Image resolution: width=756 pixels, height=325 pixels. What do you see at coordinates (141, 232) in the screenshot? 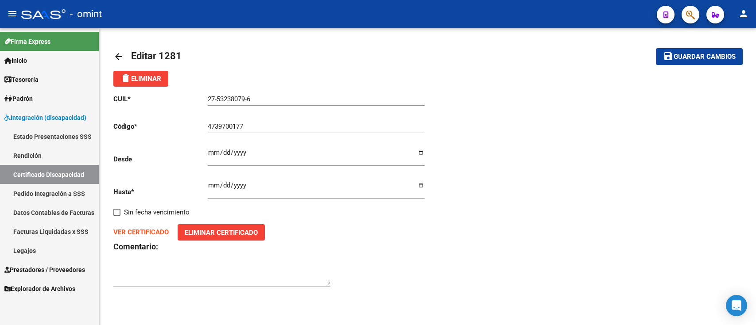
I see `a: VER CERTIFICADO` at bounding box center [141, 232].